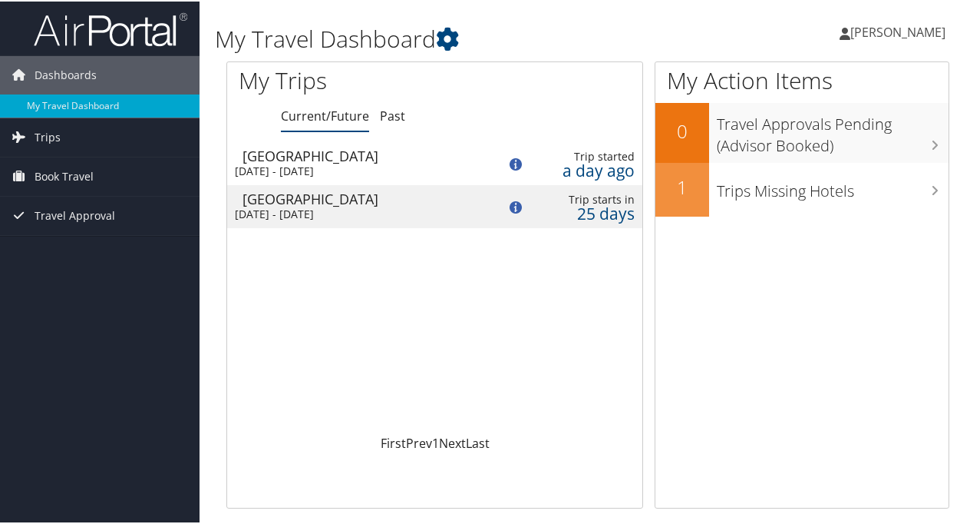 The image size is (970, 524). Describe the element at coordinates (349, 79) in the screenshot. I see `h1: My Trips` at that location.